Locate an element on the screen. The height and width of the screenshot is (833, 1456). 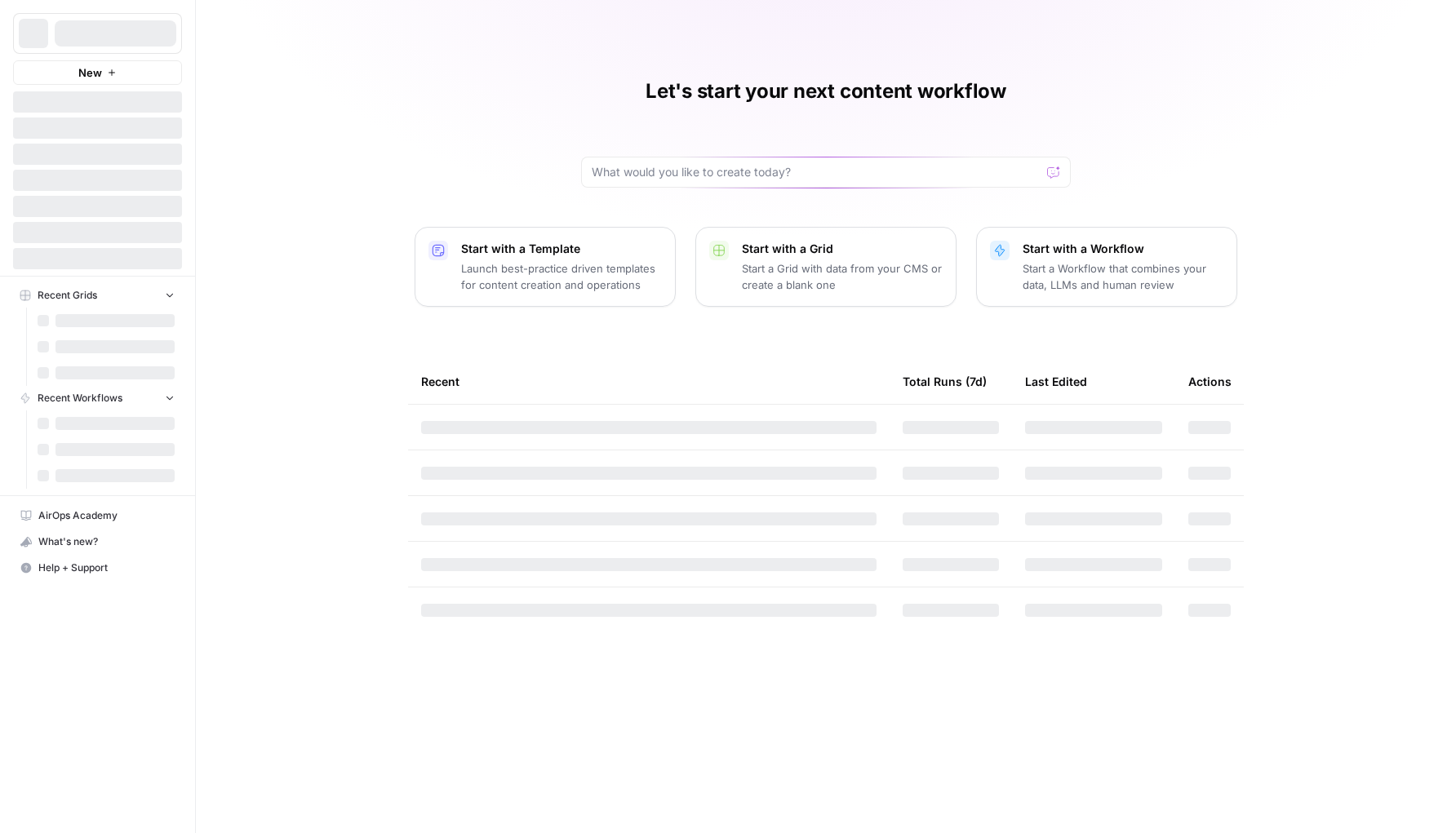
p: Start a Workflow that combines your data, LLMs and human review is located at coordinates (1123, 276).